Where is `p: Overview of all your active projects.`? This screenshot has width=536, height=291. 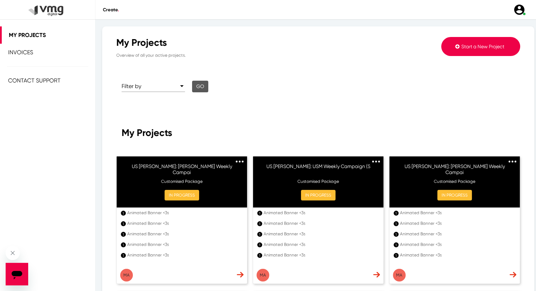 p: Overview of all your active projects. is located at coordinates (249, 54).